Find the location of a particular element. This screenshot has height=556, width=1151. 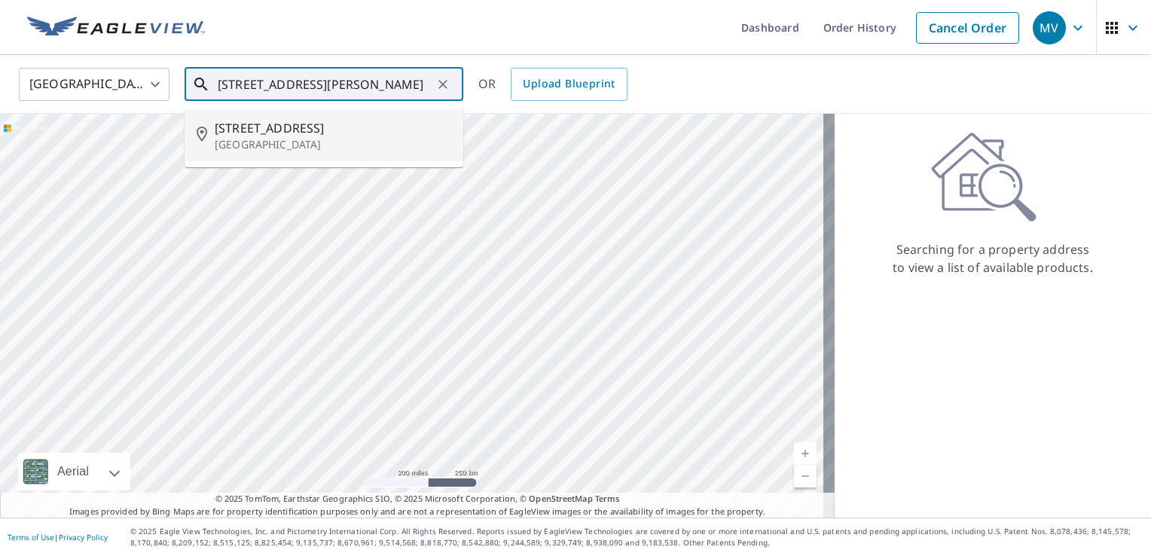

a: Current Level 5, Zoom Out is located at coordinates (805, 476).